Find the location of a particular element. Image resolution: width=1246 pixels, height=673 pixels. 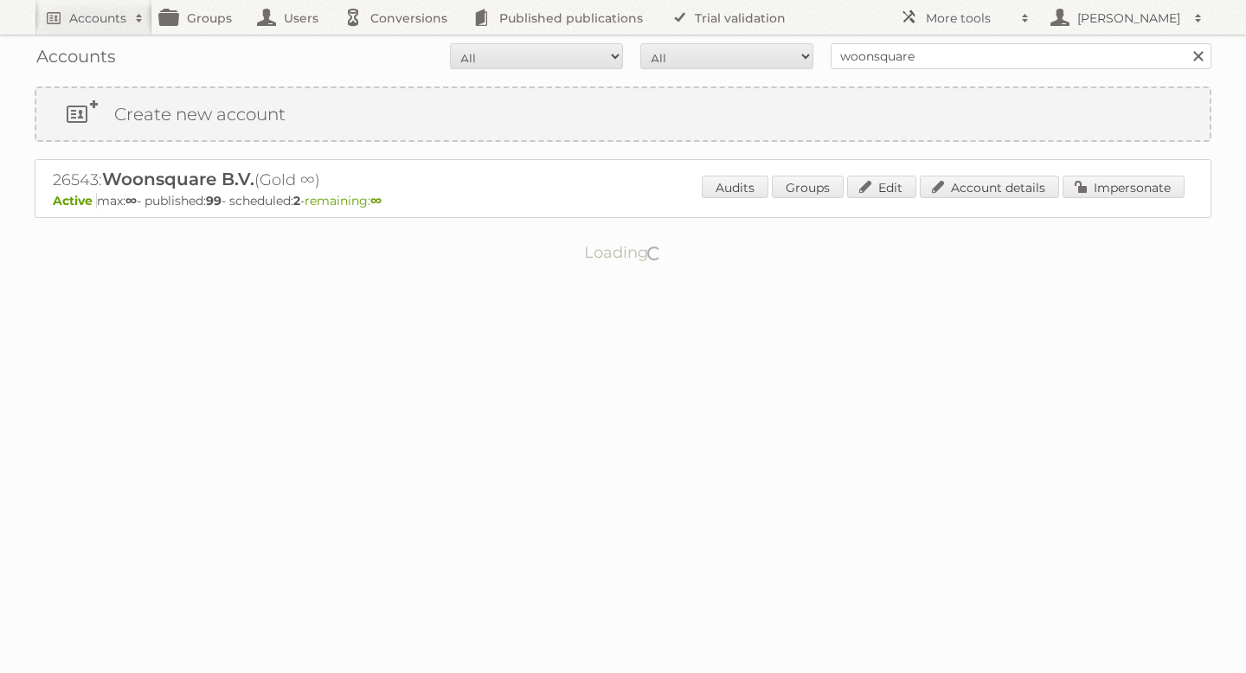

h2: 26543: (Gold ∞) is located at coordinates (356, 180).